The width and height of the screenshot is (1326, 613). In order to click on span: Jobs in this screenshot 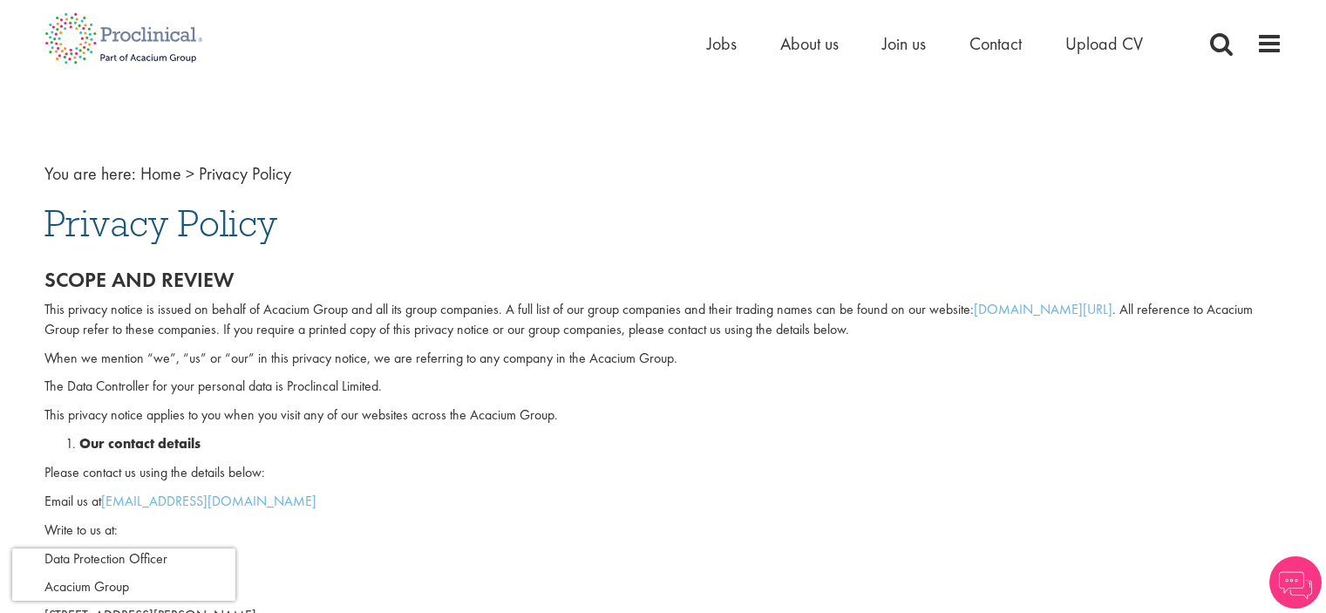, I will do `click(722, 44)`.